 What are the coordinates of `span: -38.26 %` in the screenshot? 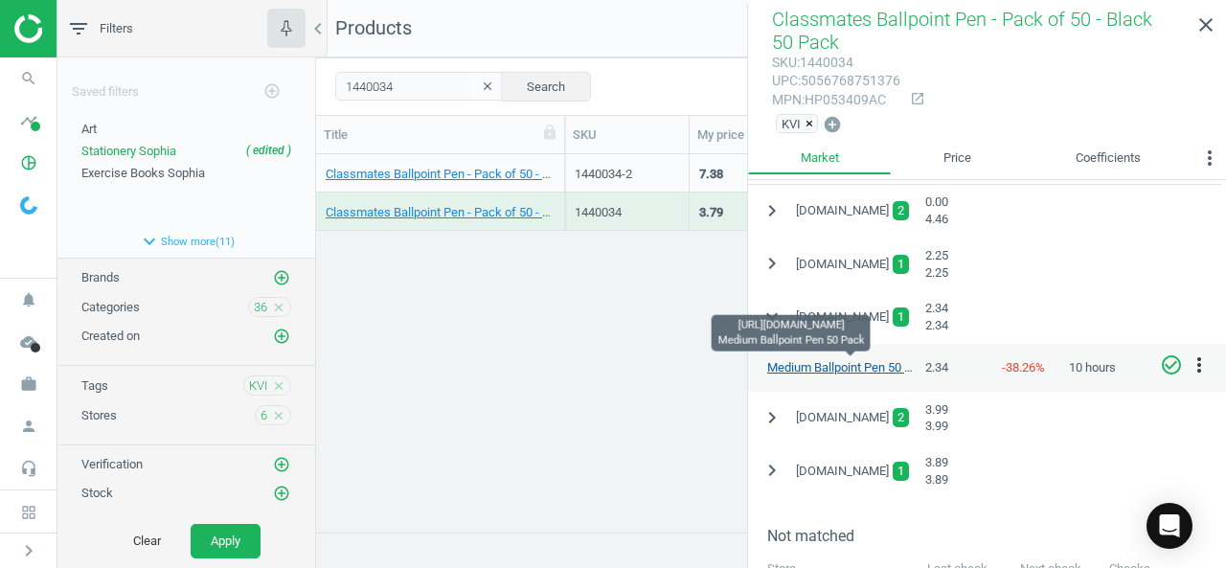 It's located at (1023, 367).